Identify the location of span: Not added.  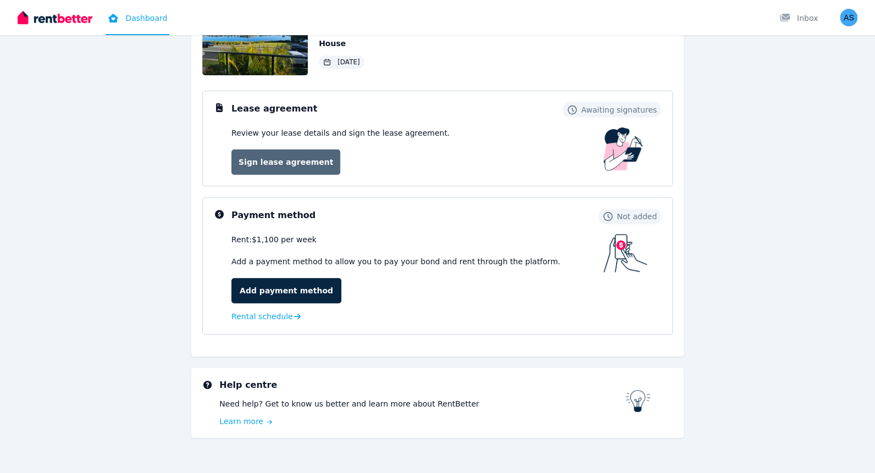
(637, 217).